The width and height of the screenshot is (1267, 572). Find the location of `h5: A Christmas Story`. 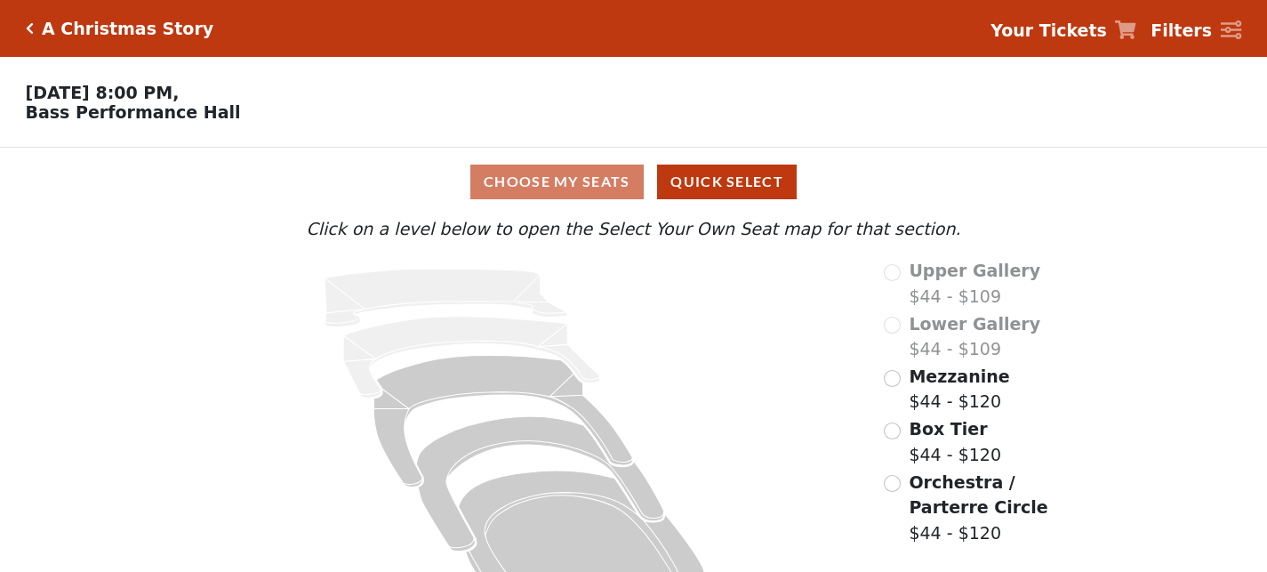

h5: A Christmas Story is located at coordinates (127, 28).